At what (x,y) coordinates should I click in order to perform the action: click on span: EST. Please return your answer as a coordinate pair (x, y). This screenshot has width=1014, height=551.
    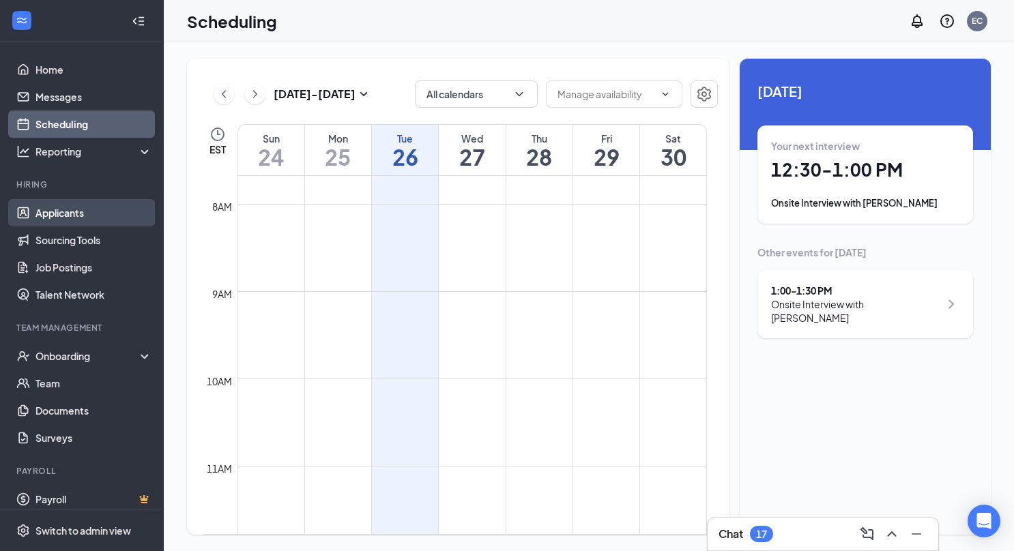
    Looking at the image, I should click on (218, 149).